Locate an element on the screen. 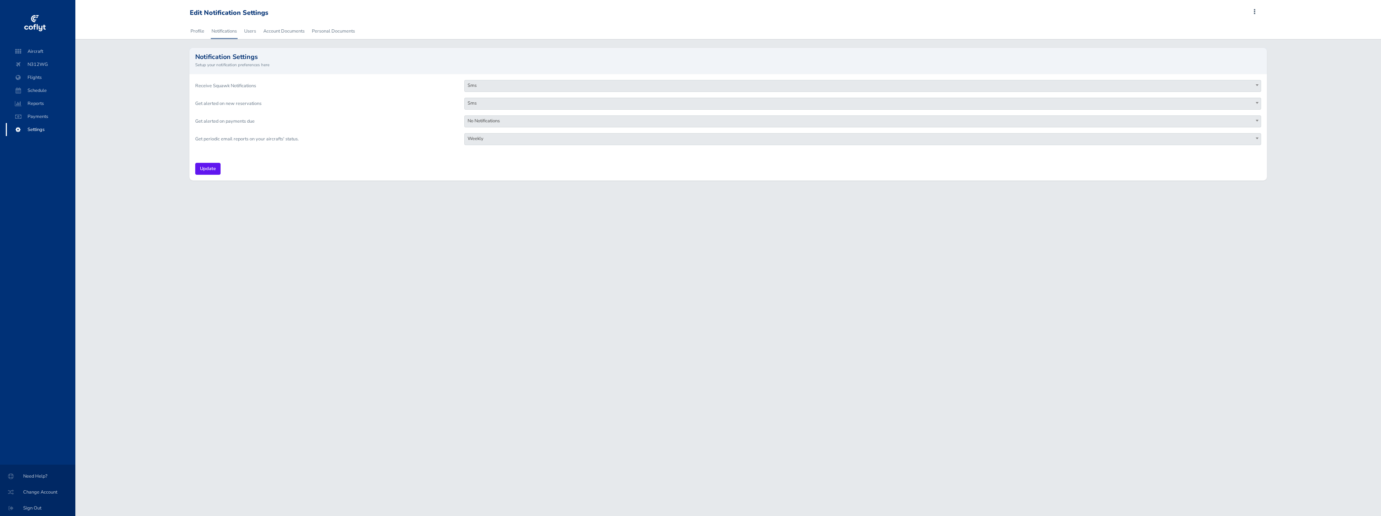 This screenshot has width=1381, height=516. span: Settings is located at coordinates (41, 130).